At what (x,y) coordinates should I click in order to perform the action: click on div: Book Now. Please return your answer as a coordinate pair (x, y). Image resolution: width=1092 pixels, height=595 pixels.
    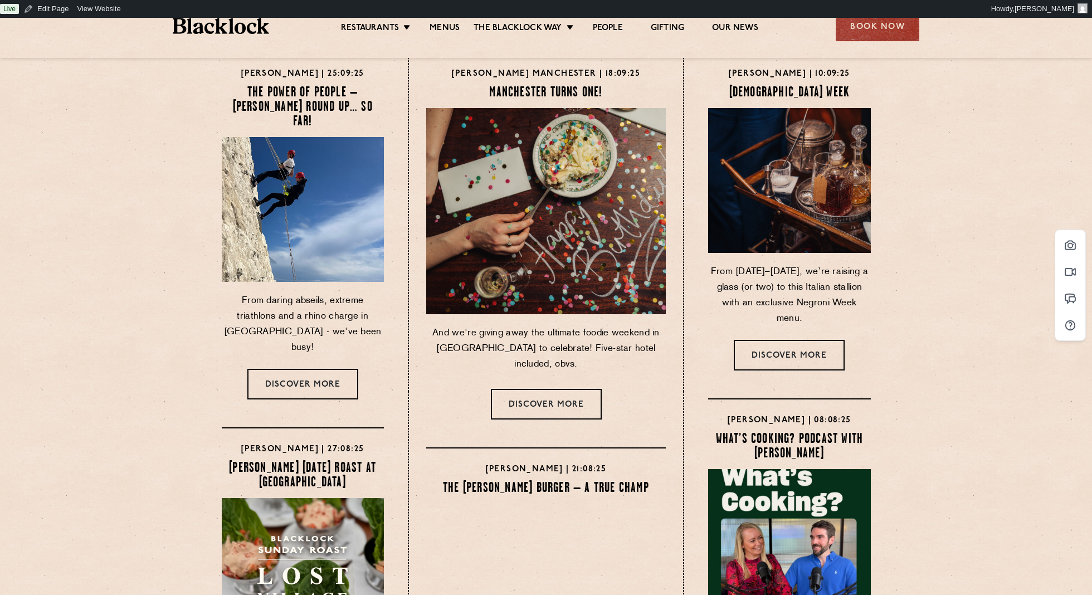
    Looking at the image, I should click on (877, 26).